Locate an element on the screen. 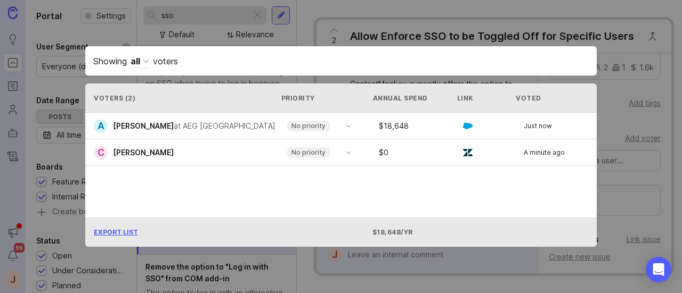 This screenshot has width=682, height=293. div: Voted is located at coordinates (569, 98).